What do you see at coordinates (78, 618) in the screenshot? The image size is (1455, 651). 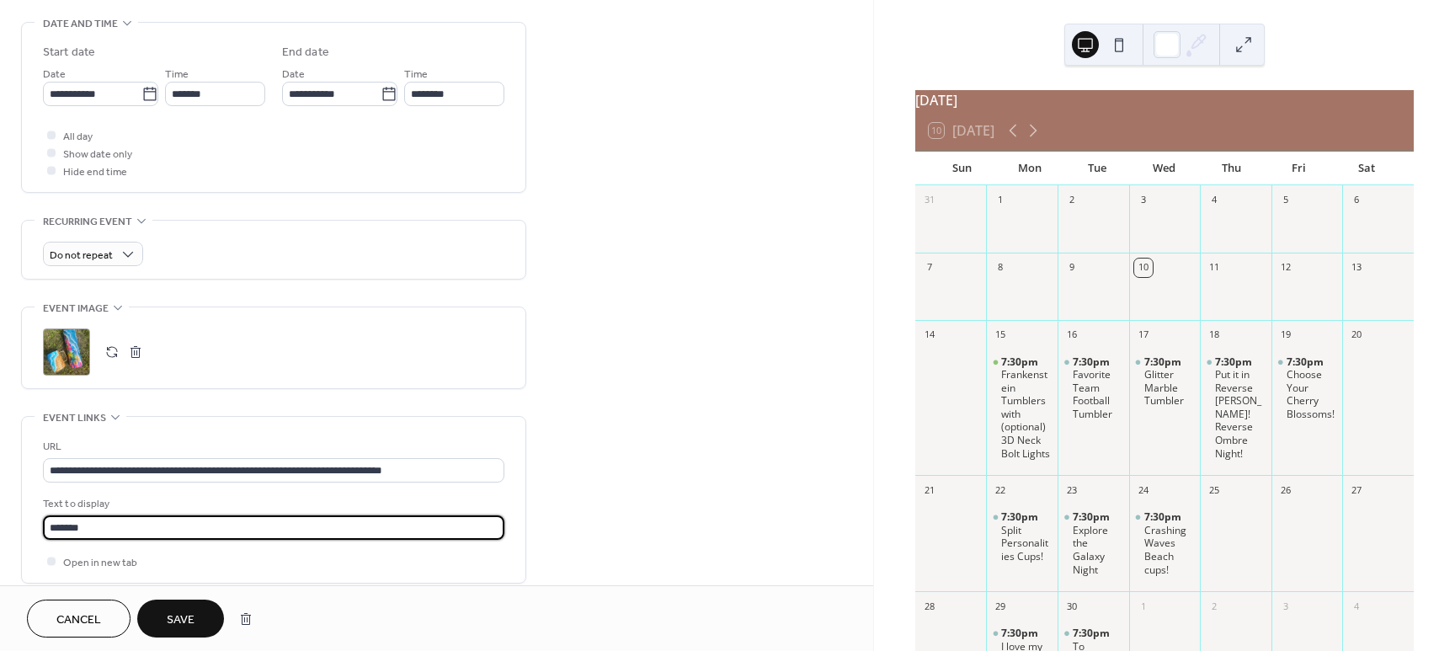 I see `a: Cancel` at bounding box center [78, 618].